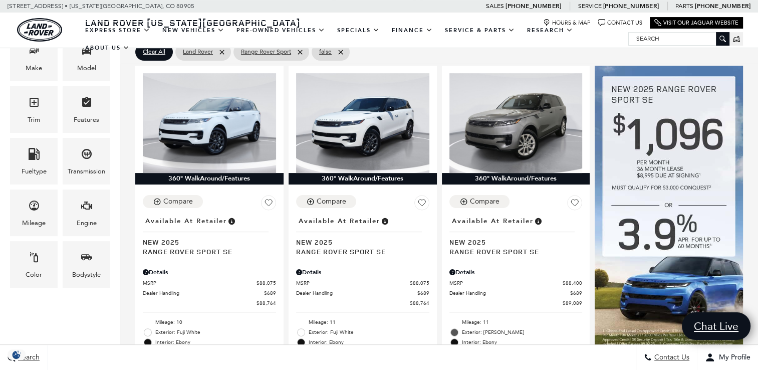 Image resolution: width=758 pixels, height=370 pixels. Describe the element at coordinates (670, 357) in the screenshot. I see `span: Contact Us` at that location.